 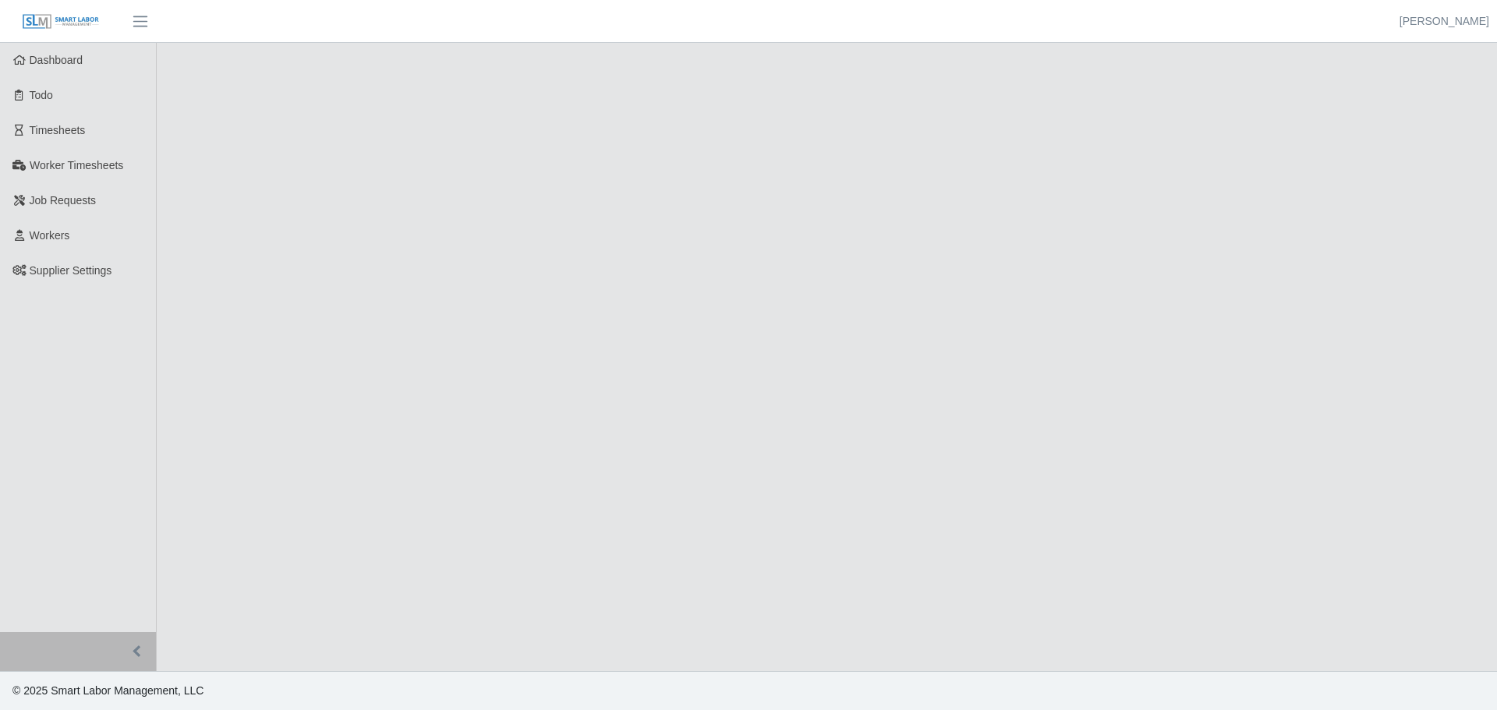 I want to click on img: SLM Logo, so click(x=61, y=22).